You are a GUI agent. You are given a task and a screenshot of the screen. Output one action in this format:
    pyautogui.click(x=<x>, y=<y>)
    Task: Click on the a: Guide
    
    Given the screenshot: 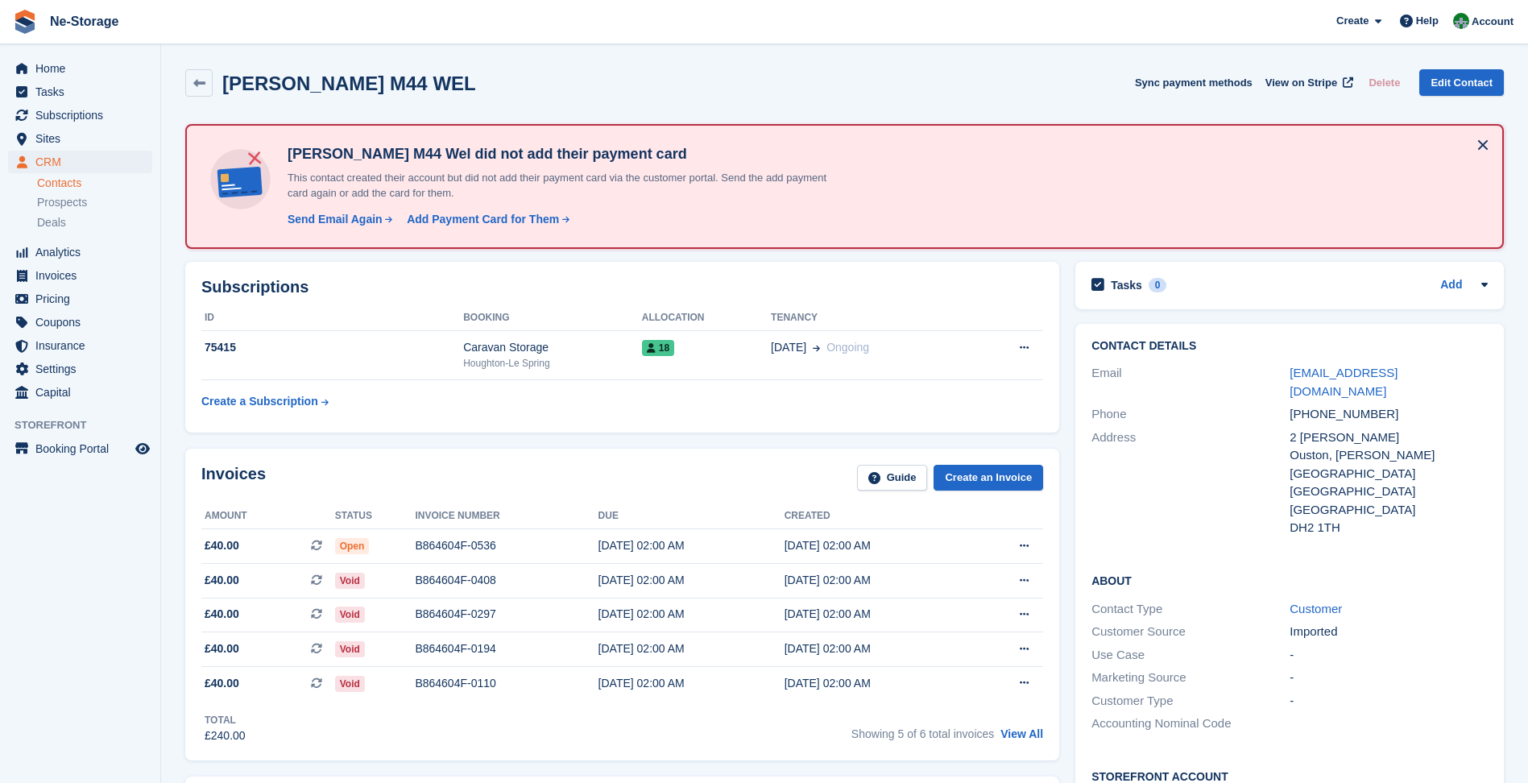 What is the action you would take?
    pyautogui.click(x=893, y=478)
    